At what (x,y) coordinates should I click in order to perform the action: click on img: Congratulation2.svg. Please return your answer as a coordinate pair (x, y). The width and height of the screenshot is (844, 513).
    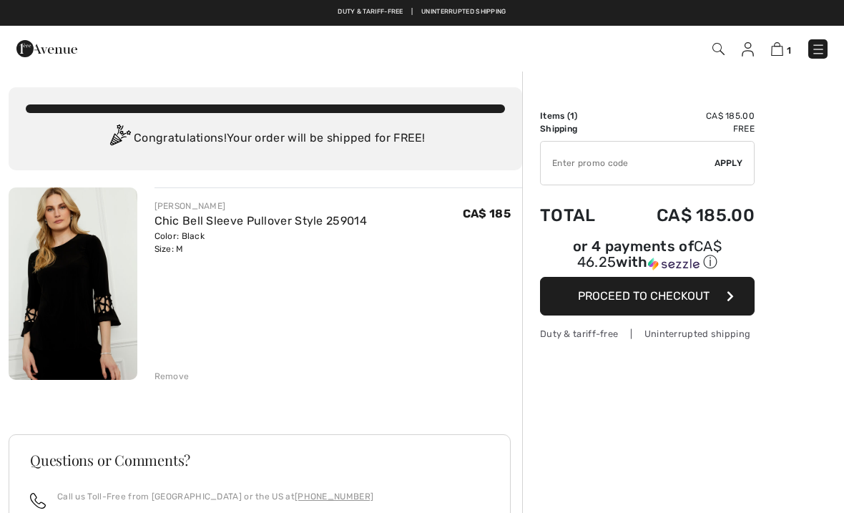
    Looking at the image, I should click on (119, 139).